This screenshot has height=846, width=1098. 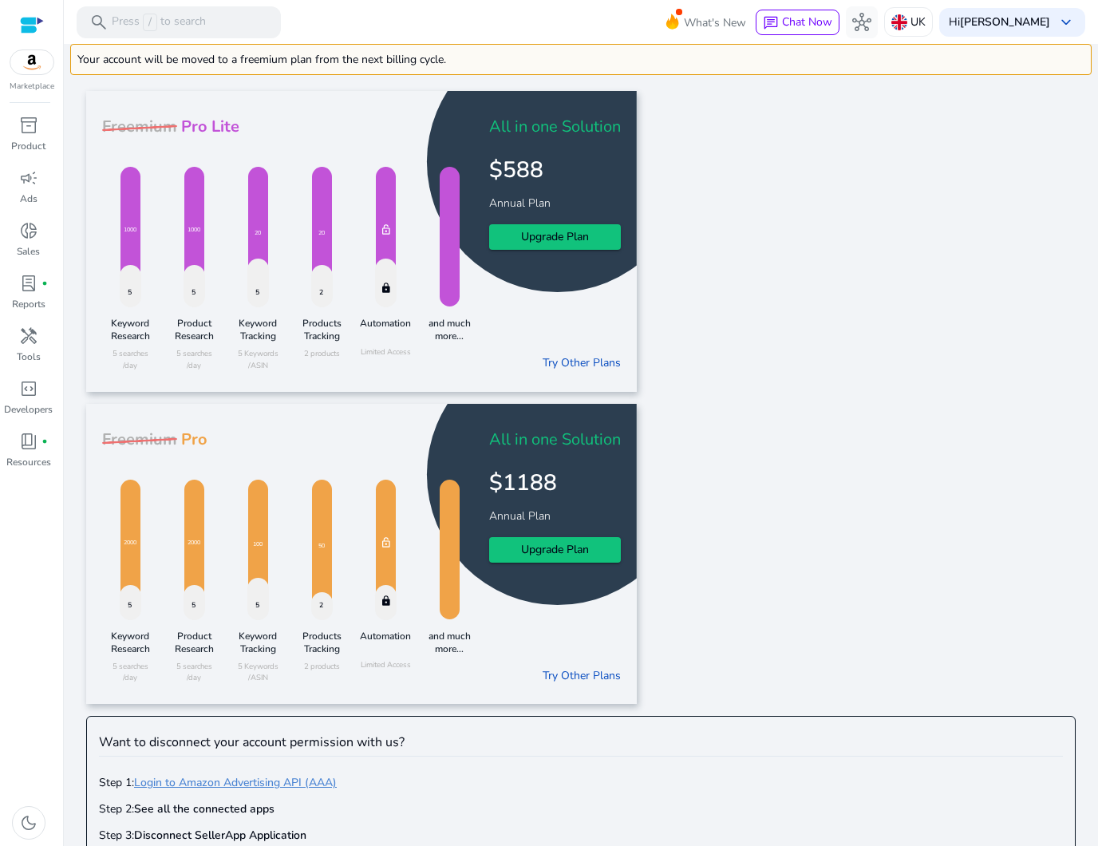 What do you see at coordinates (862, 22) in the screenshot?
I see `span: hub` at bounding box center [862, 22].